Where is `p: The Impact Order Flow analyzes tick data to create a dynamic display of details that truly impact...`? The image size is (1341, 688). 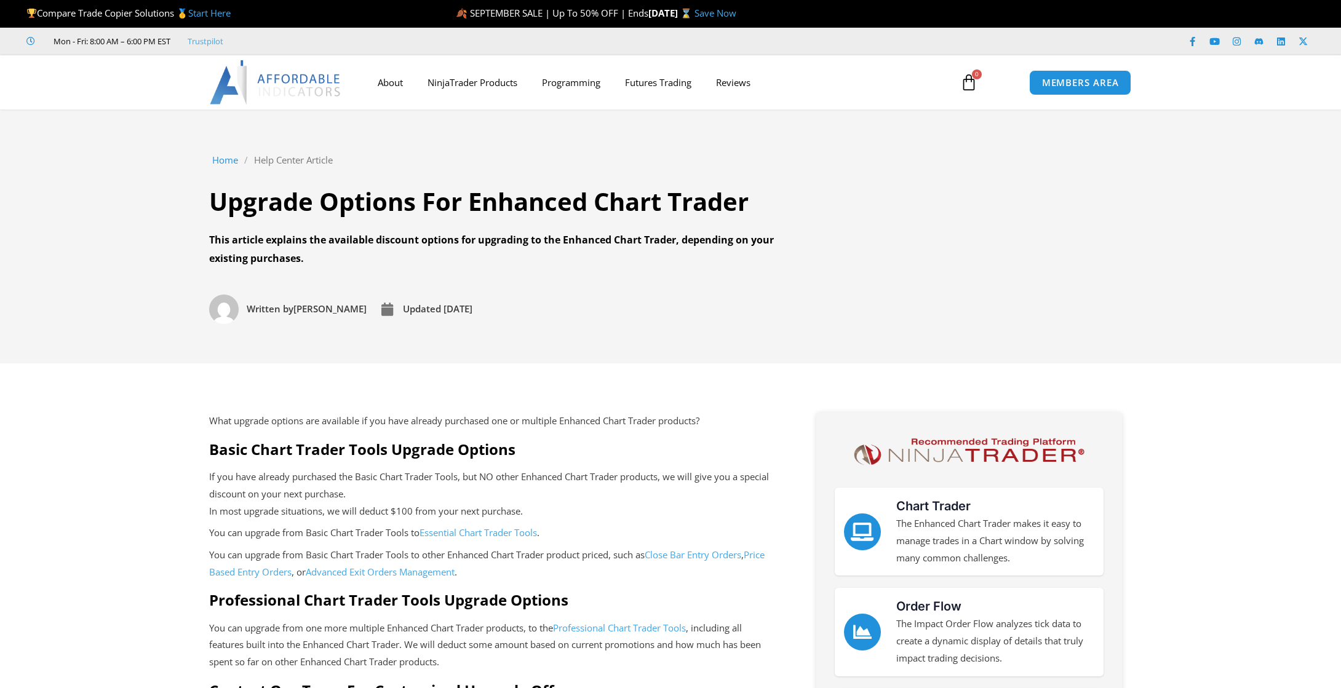 p: The Impact Order Flow analyzes tick data to create a dynamic display of details that truly impact... is located at coordinates (995, 642).